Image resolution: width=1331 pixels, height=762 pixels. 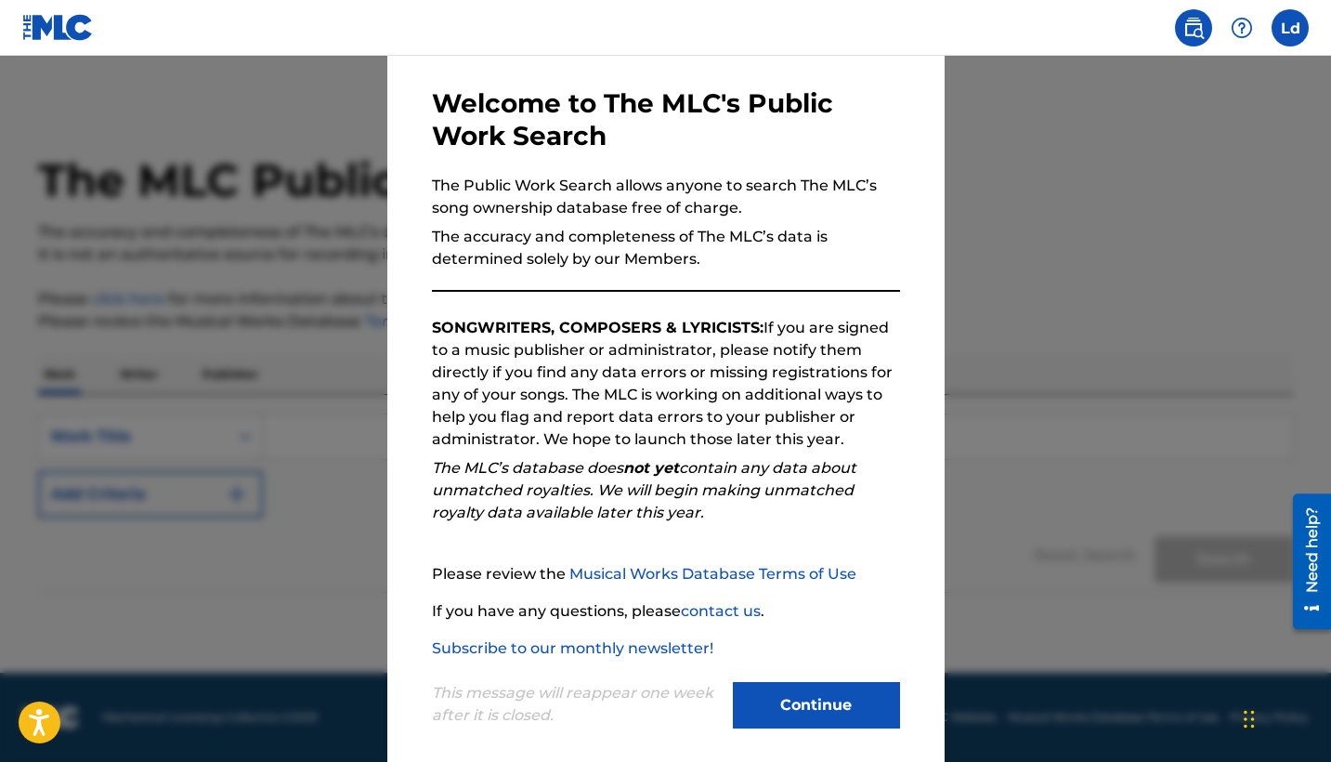 I want to click on a: Public Search, so click(x=1193, y=28).